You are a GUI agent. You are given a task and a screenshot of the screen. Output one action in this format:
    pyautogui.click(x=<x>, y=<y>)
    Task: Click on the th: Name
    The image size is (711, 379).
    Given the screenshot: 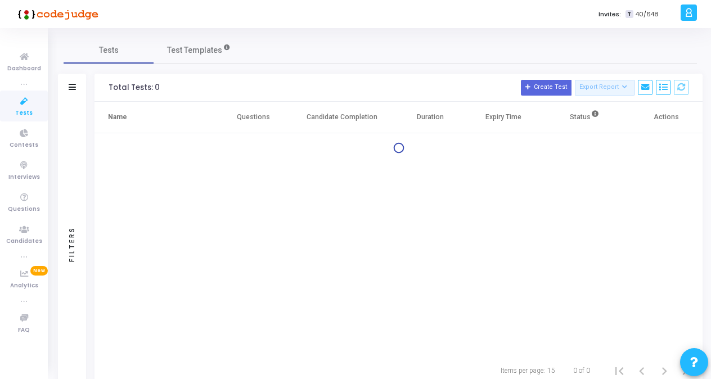 What is the action you would take?
    pyautogui.click(x=155, y=118)
    